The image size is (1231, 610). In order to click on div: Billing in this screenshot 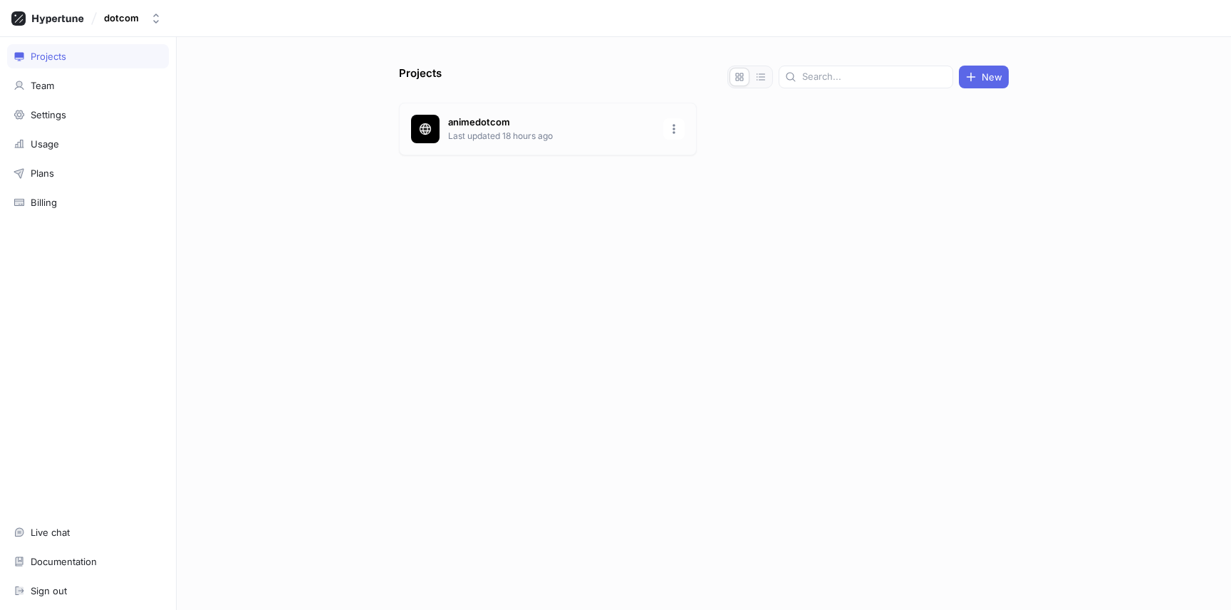, I will do `click(43, 202)`.